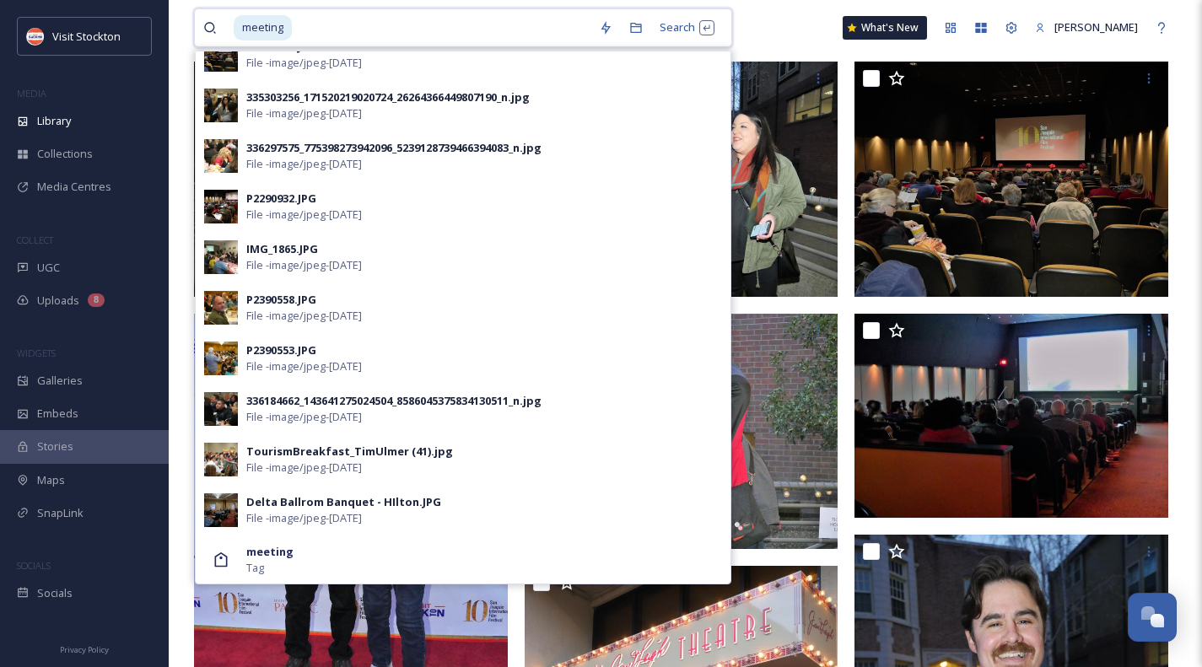 This screenshot has height=667, width=1202. I want to click on span: SnapLink, so click(60, 513).